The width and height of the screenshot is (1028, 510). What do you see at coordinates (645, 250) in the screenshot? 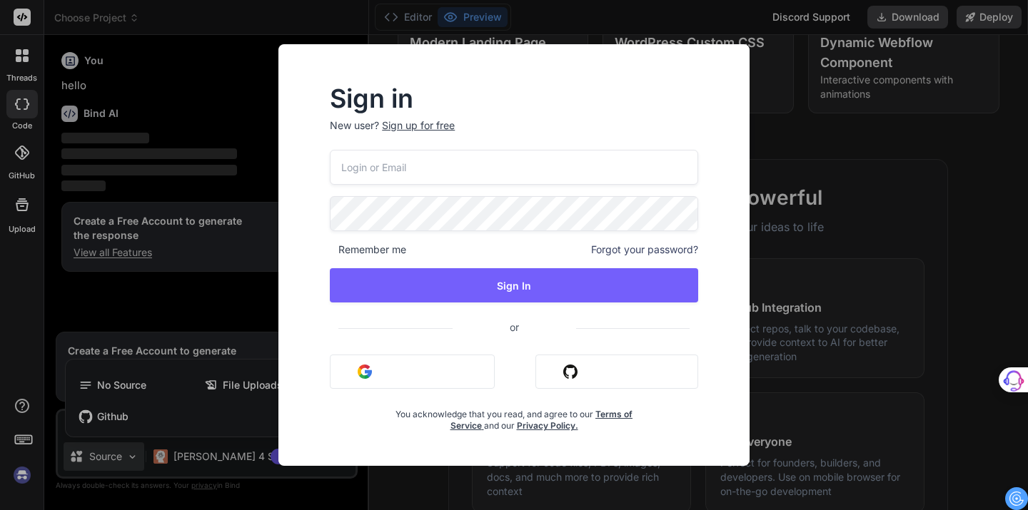
I see `span: Forgot your password?` at bounding box center [645, 250].